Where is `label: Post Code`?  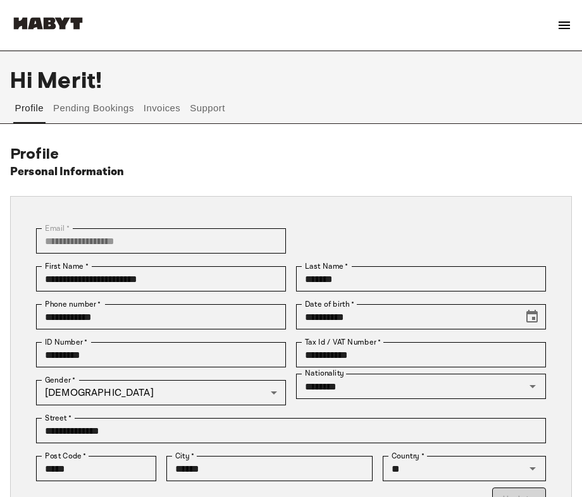
label: Post Code is located at coordinates (66, 456).